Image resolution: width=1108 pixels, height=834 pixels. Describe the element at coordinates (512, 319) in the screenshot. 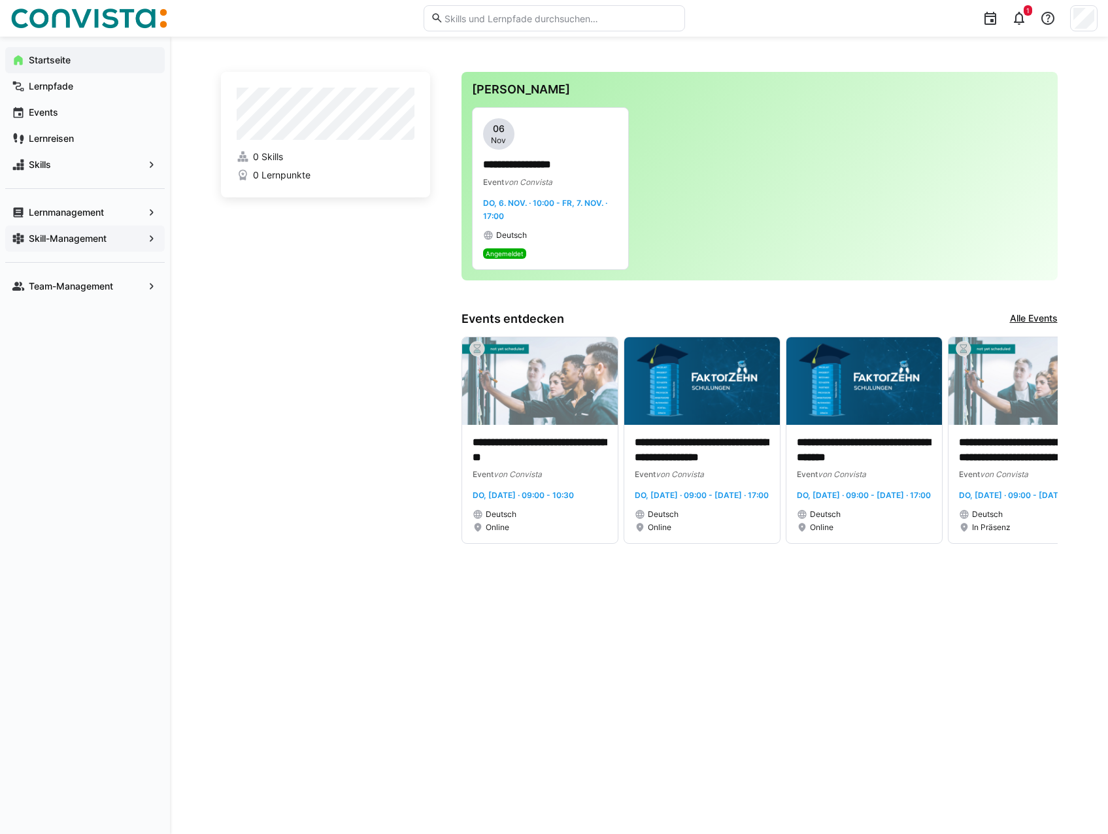

I see `h3: Events entdecken` at that location.